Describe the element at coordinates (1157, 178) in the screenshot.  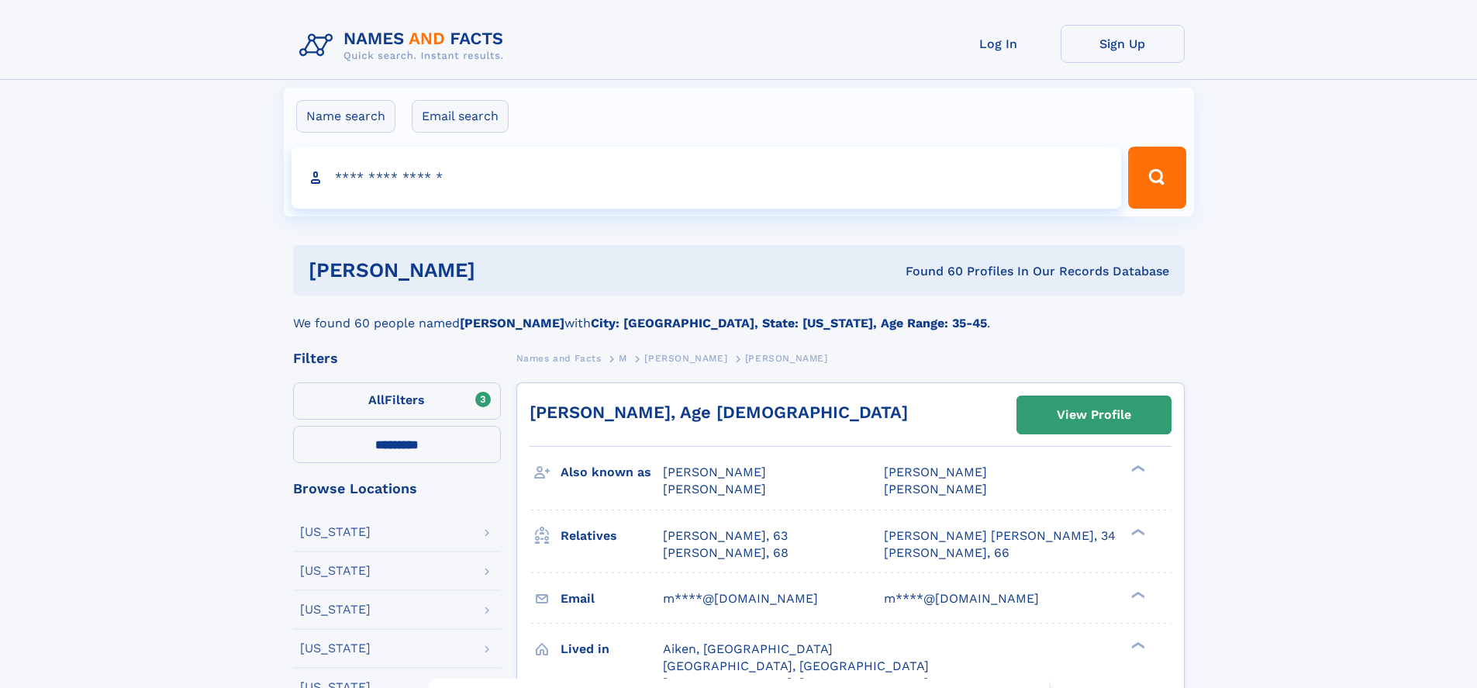
I see `button: Search Button` at that location.